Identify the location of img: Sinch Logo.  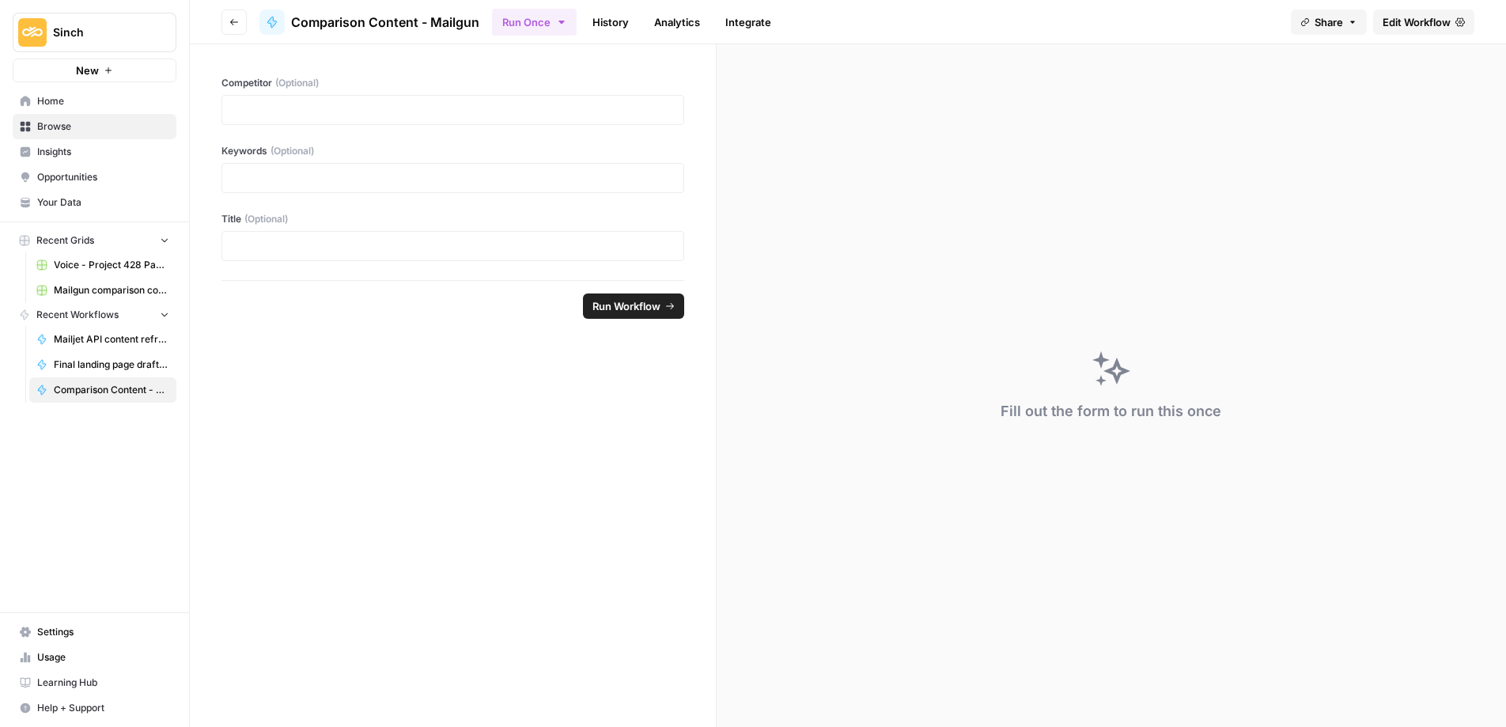
(32, 32).